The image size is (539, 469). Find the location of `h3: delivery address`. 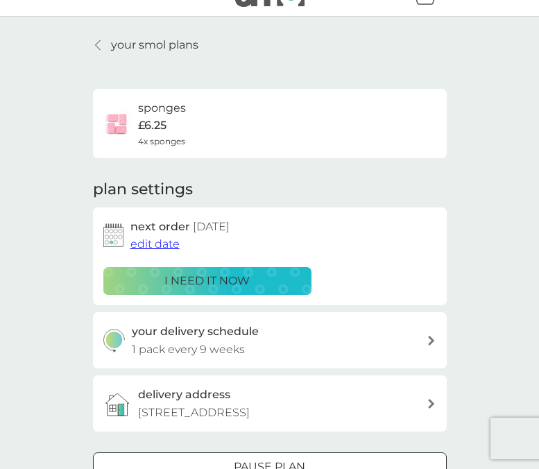

h3: delivery address is located at coordinates (184, 395).